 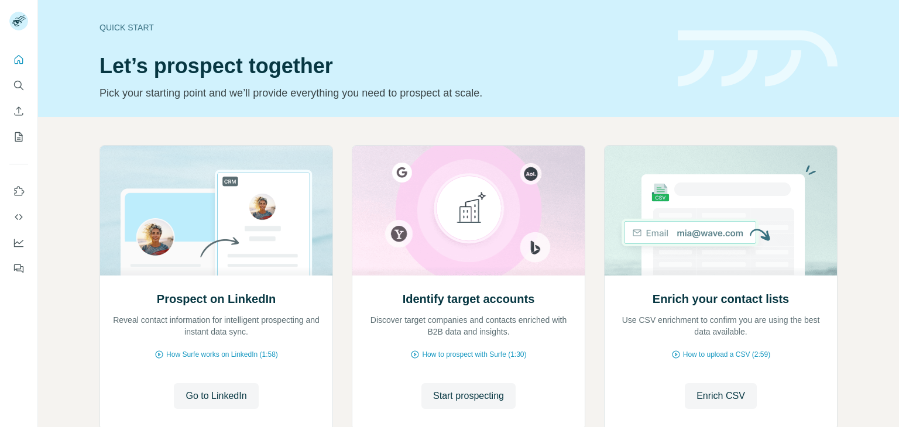 What do you see at coordinates (19, 137) in the screenshot?
I see `button: My lists` at bounding box center [19, 137].